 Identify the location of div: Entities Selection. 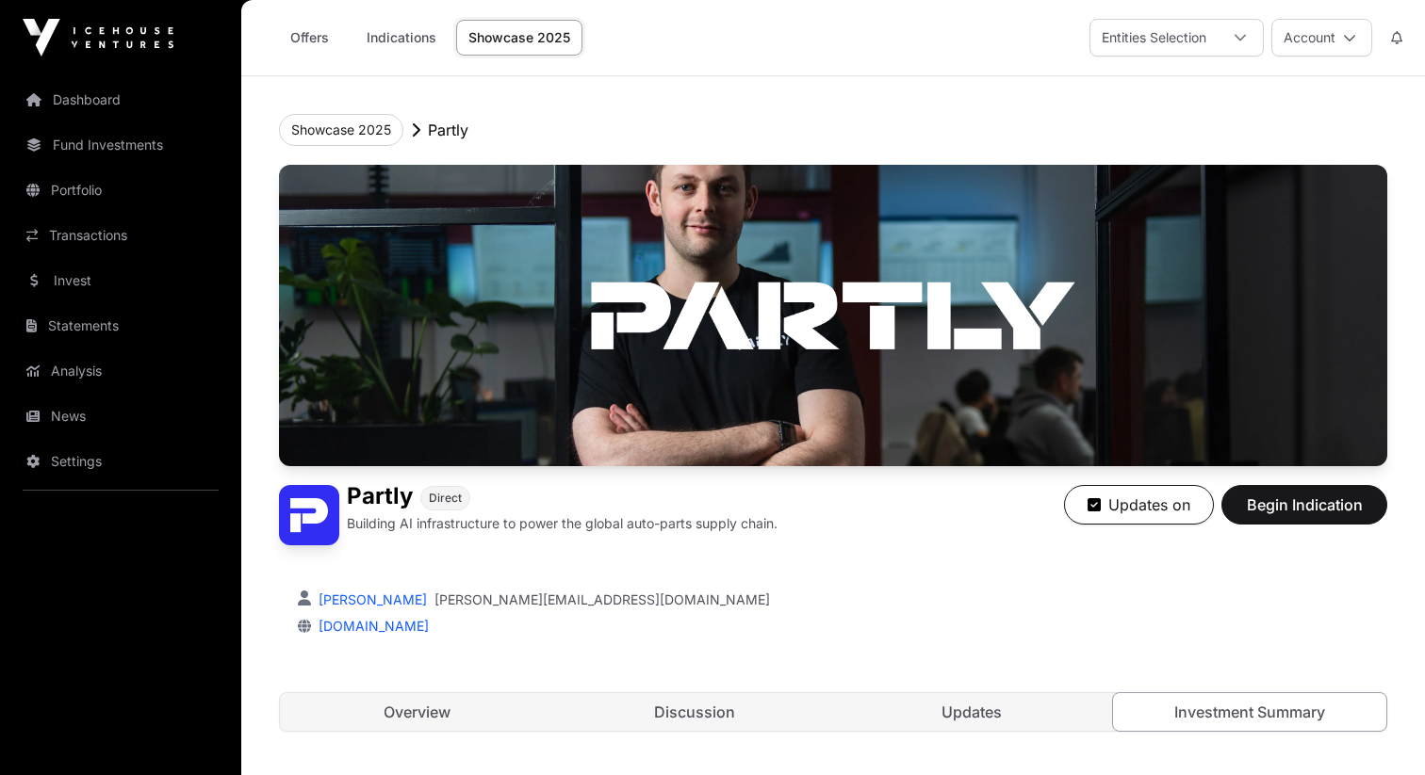
(1153, 38).